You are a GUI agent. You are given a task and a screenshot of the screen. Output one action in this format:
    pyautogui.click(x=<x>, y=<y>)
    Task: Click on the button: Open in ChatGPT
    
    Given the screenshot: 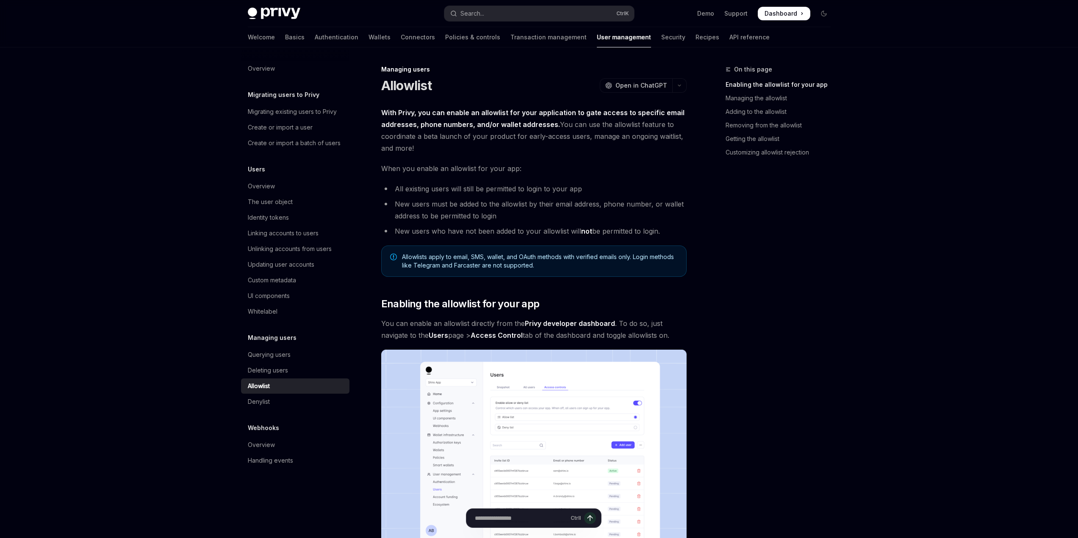 What is the action you would take?
    pyautogui.click(x=636, y=86)
    